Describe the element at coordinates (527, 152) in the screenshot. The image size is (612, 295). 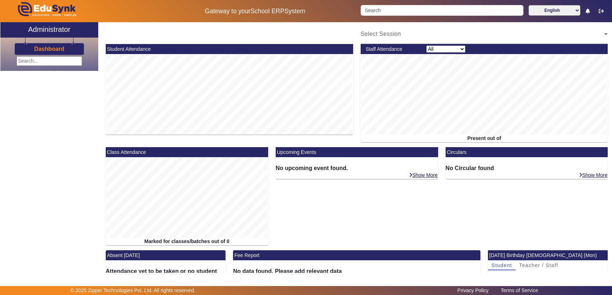
I see `mat-card-header: Circulars` at that location.